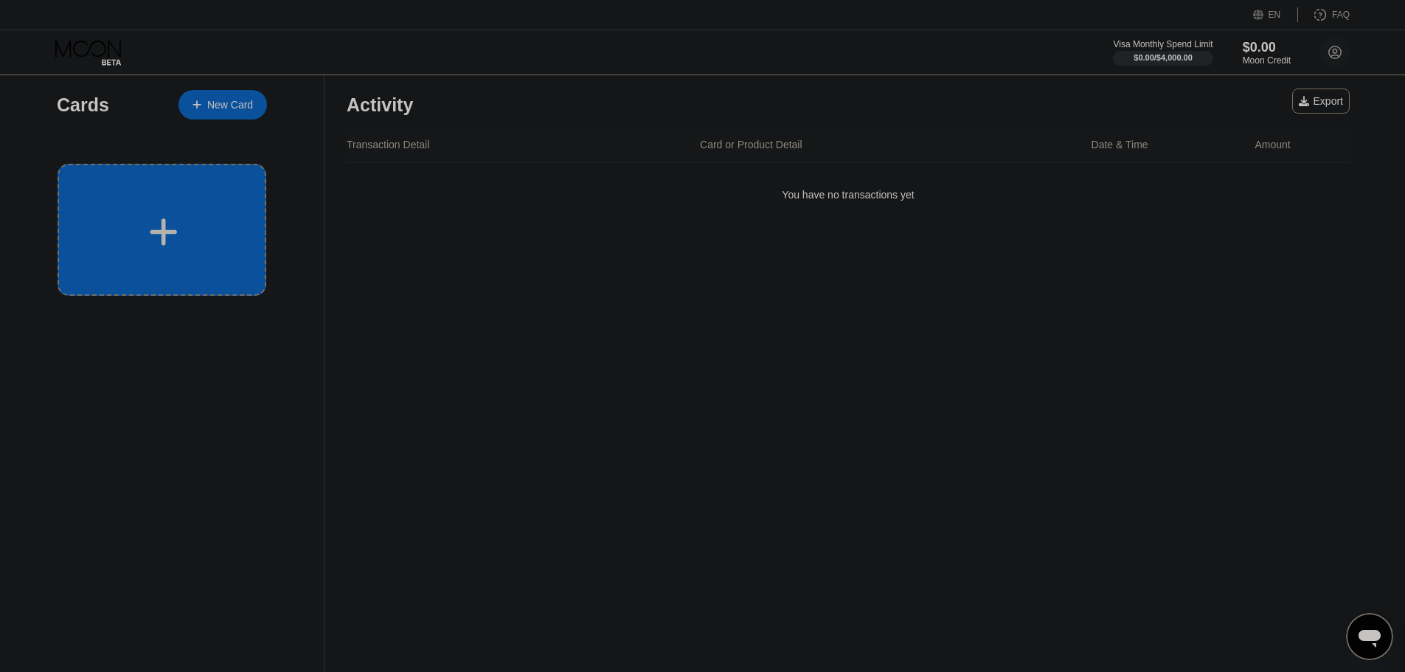 This screenshot has height=672, width=1405. What do you see at coordinates (1267, 52) in the screenshot?
I see `div: $0.00Moon Credit` at bounding box center [1267, 52].